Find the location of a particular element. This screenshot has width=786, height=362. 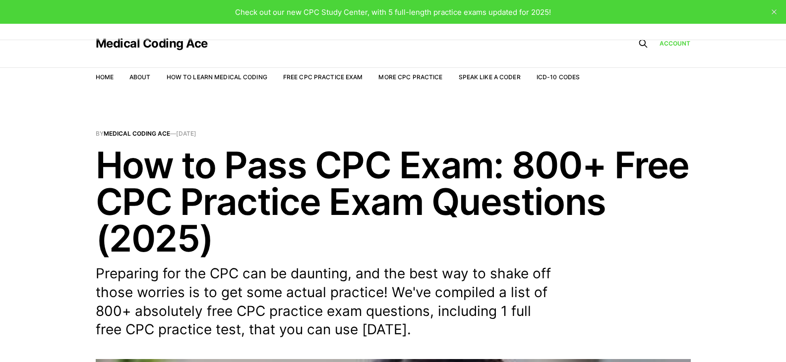

a: About is located at coordinates (140, 77).